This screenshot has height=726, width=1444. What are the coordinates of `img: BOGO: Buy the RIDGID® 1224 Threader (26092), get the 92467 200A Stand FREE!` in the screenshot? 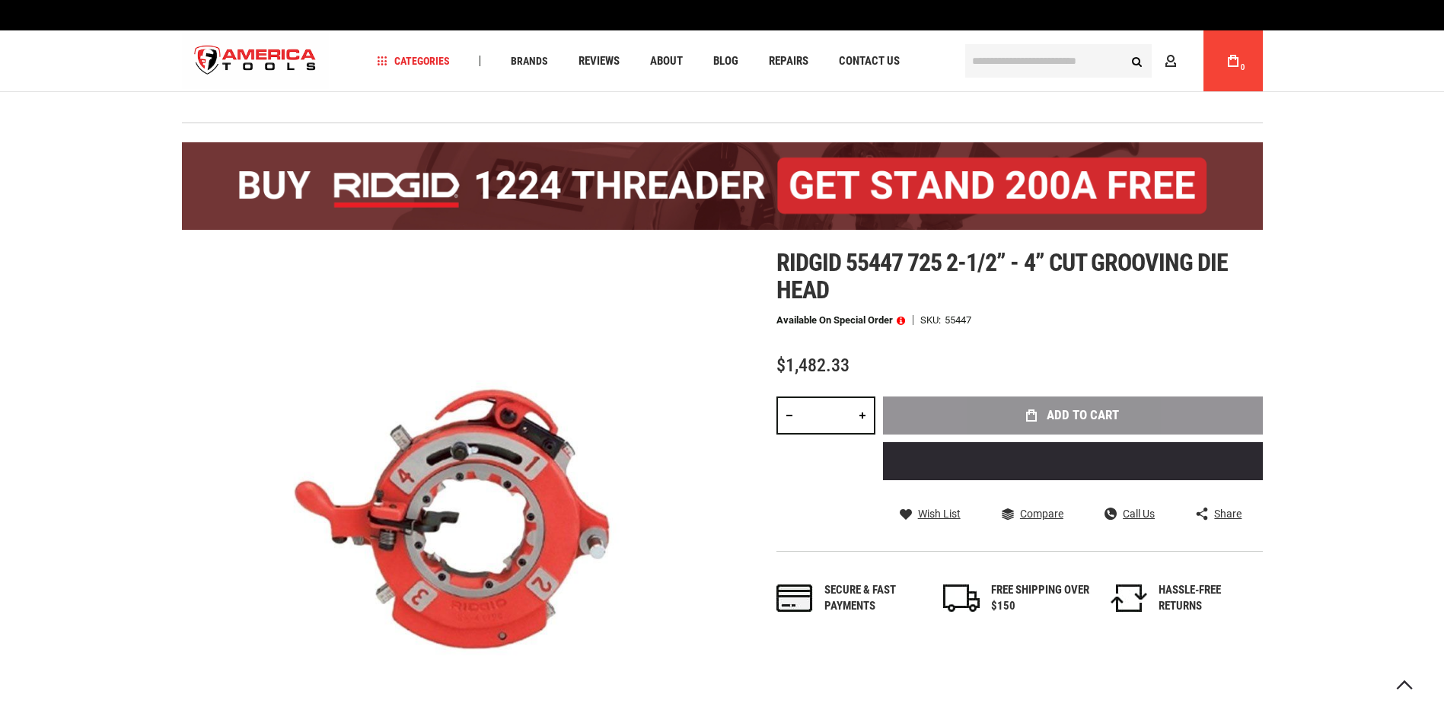 It's located at (722, 186).